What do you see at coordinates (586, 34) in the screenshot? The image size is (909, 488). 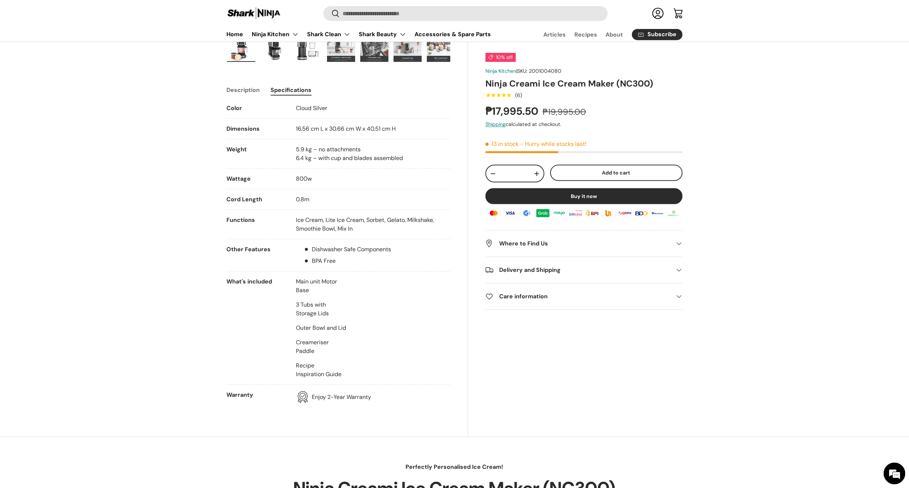 I see `a: Recipes` at bounding box center [586, 34].